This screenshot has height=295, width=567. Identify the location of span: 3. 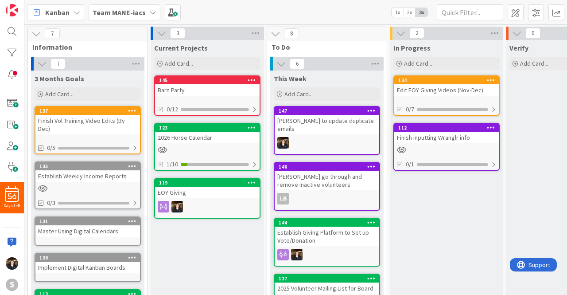
(178, 33).